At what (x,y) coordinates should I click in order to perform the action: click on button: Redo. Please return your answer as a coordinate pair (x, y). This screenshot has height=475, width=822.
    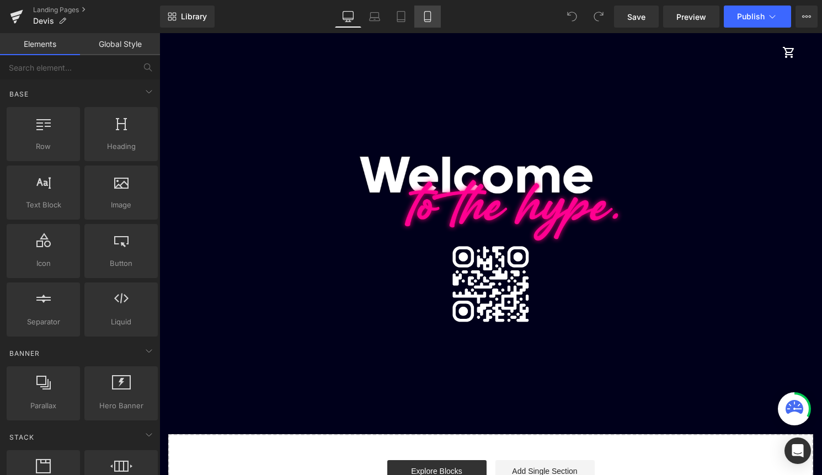
    Looking at the image, I should click on (598, 17).